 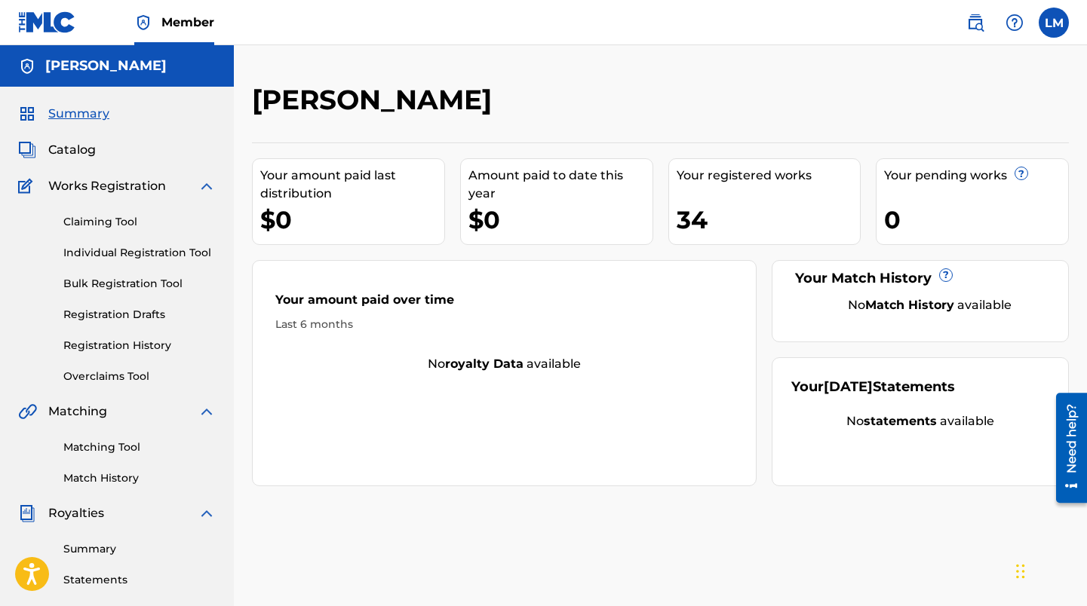 What do you see at coordinates (26, 51) in the screenshot?
I see `div: Need help?` at bounding box center [26, 51].